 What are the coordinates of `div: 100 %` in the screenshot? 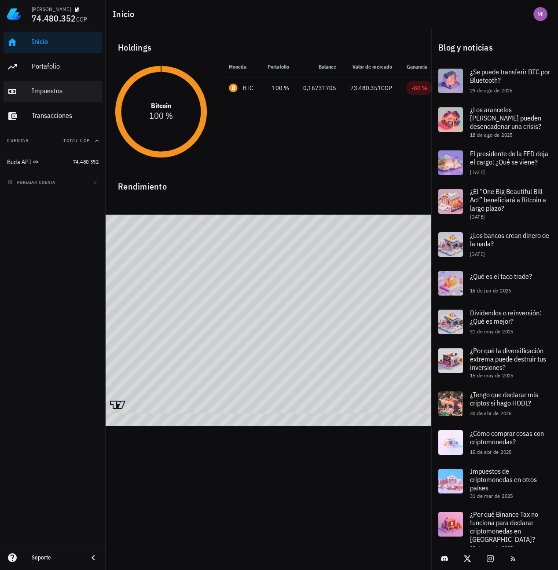 It's located at (278, 88).